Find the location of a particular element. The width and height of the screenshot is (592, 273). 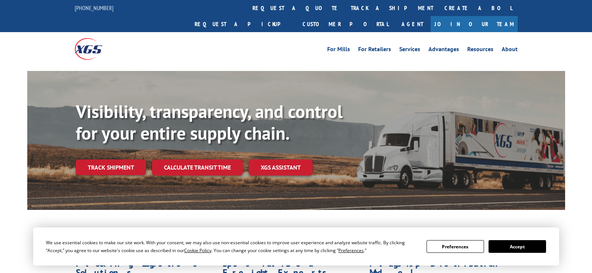

a: Resources is located at coordinates (480, 50).